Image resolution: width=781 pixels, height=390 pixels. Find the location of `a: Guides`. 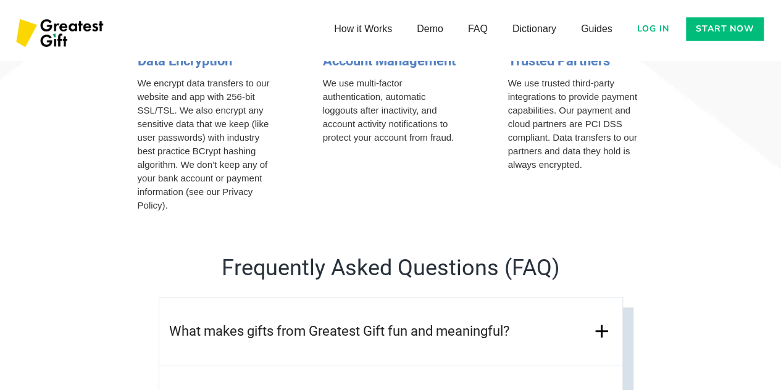

a: Guides is located at coordinates (596, 29).